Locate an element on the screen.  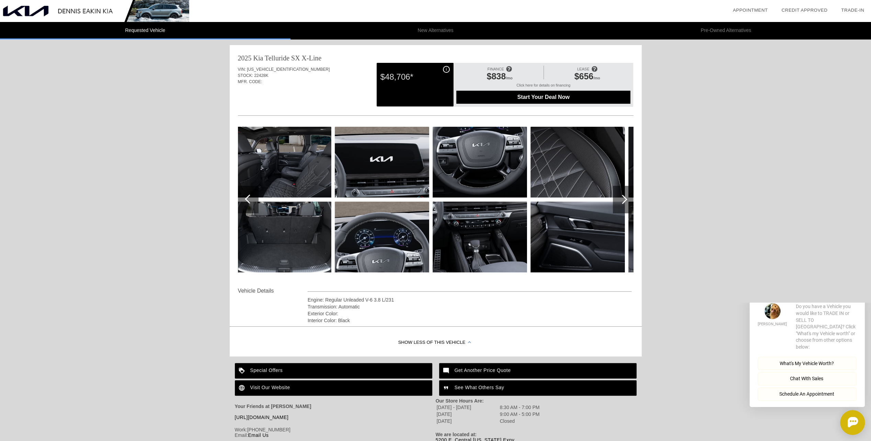
div: Transmission: Automatic is located at coordinates (470, 307).